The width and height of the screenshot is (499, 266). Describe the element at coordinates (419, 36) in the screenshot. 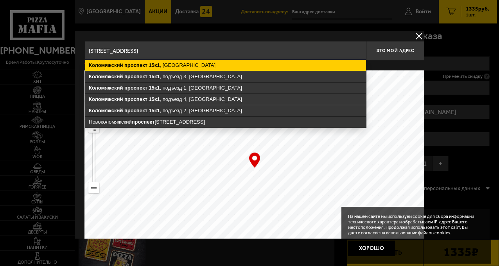

I see `button: delivery type` at that location.